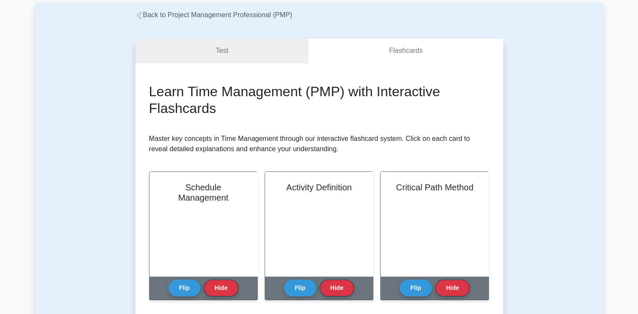 This screenshot has width=638, height=314. What do you see at coordinates (203, 192) in the screenshot?
I see `h2: Schedule Management` at bounding box center [203, 192].